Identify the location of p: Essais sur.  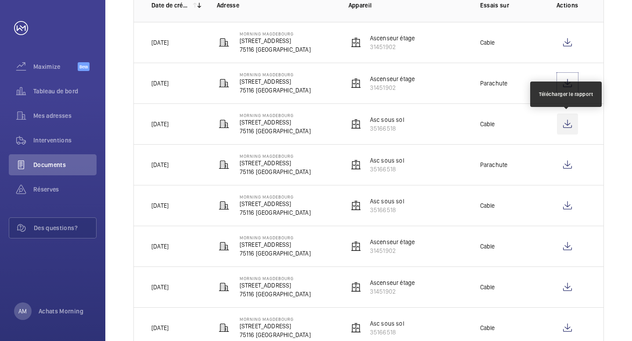
(507, 5).